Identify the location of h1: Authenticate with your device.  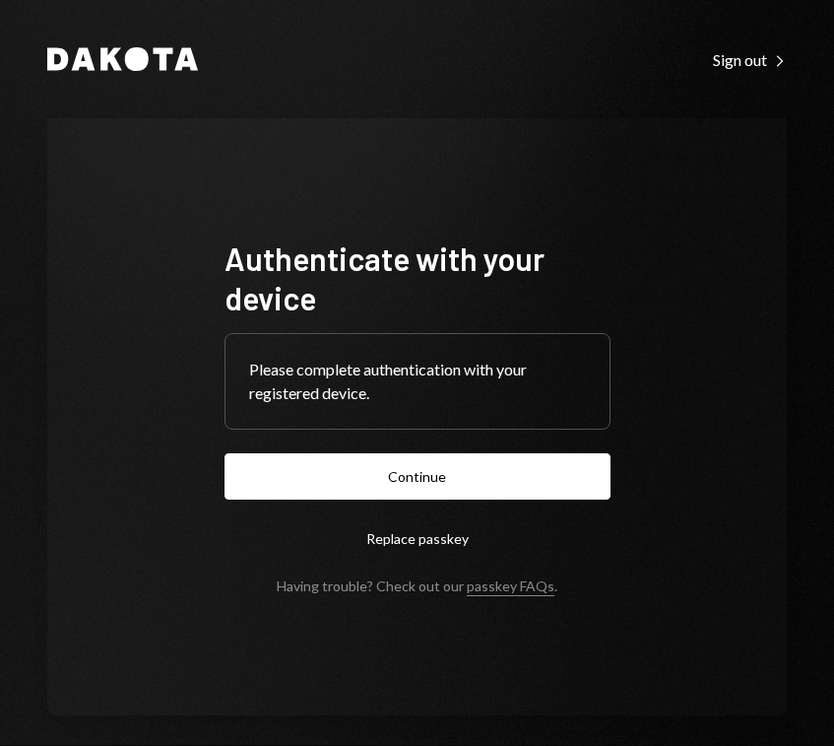
(418, 278).